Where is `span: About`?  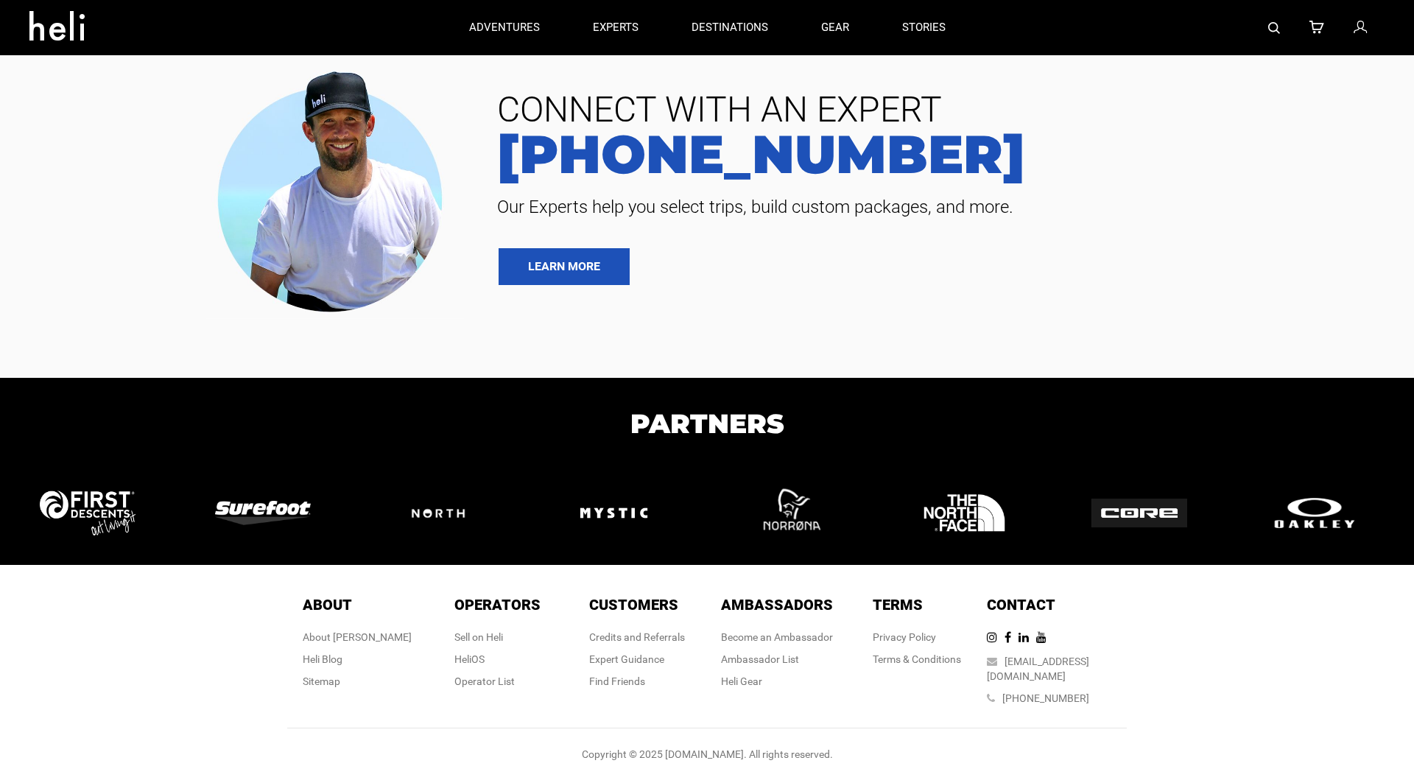
span: About is located at coordinates (327, 605).